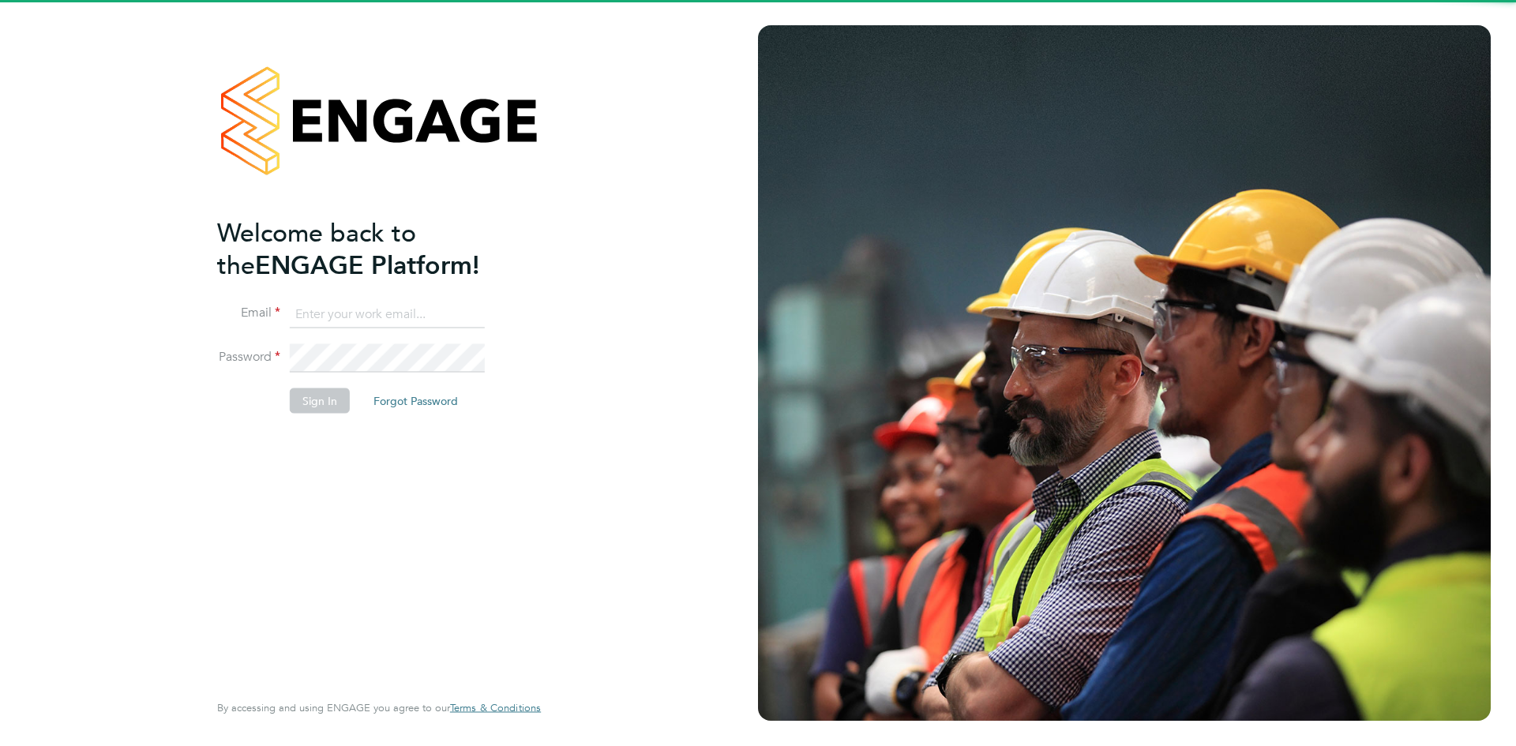  What do you see at coordinates (387, 314) in the screenshot?
I see `input: Enter your work email...` at bounding box center [387, 314].